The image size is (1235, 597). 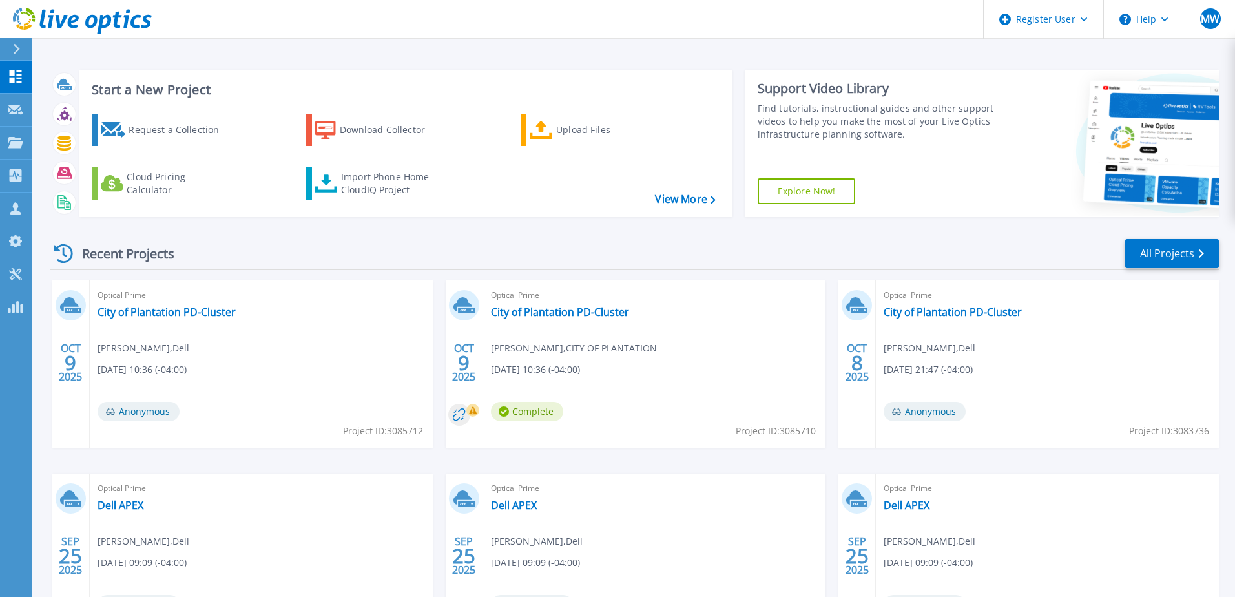 I want to click on div: Support Video Library, so click(x=878, y=88).